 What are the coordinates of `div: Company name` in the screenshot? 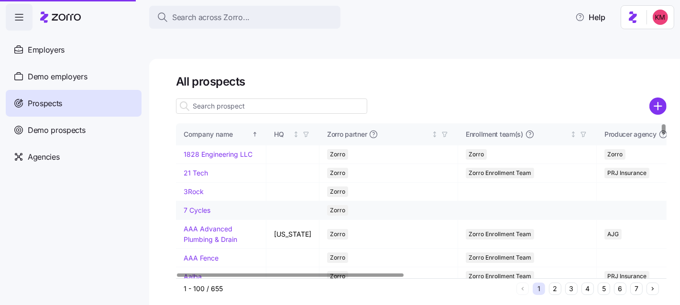 It's located at (217, 134).